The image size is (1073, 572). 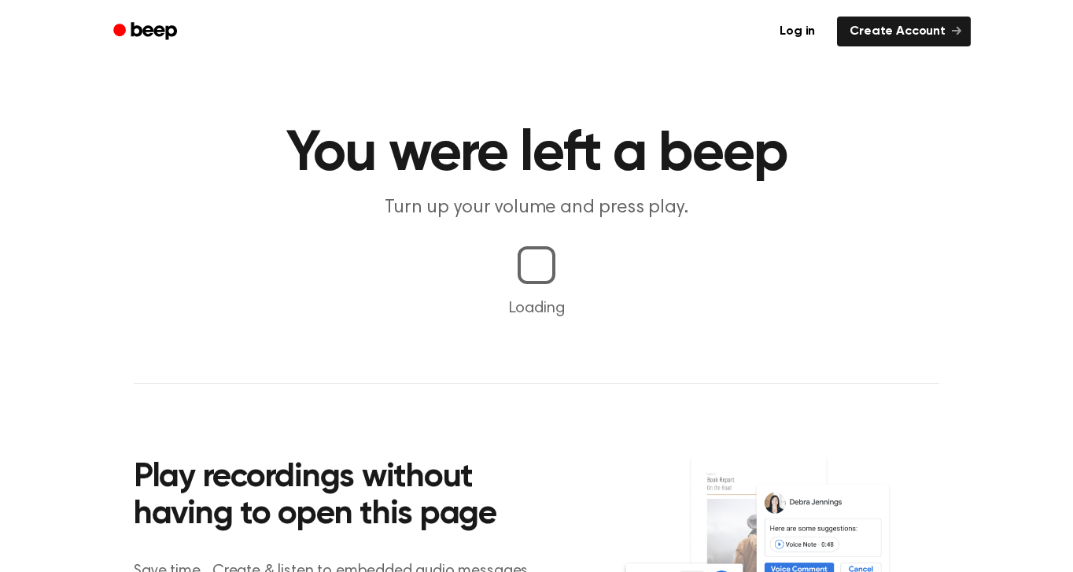 What do you see at coordinates (146, 31) in the screenshot?
I see `a: Beep` at bounding box center [146, 31].